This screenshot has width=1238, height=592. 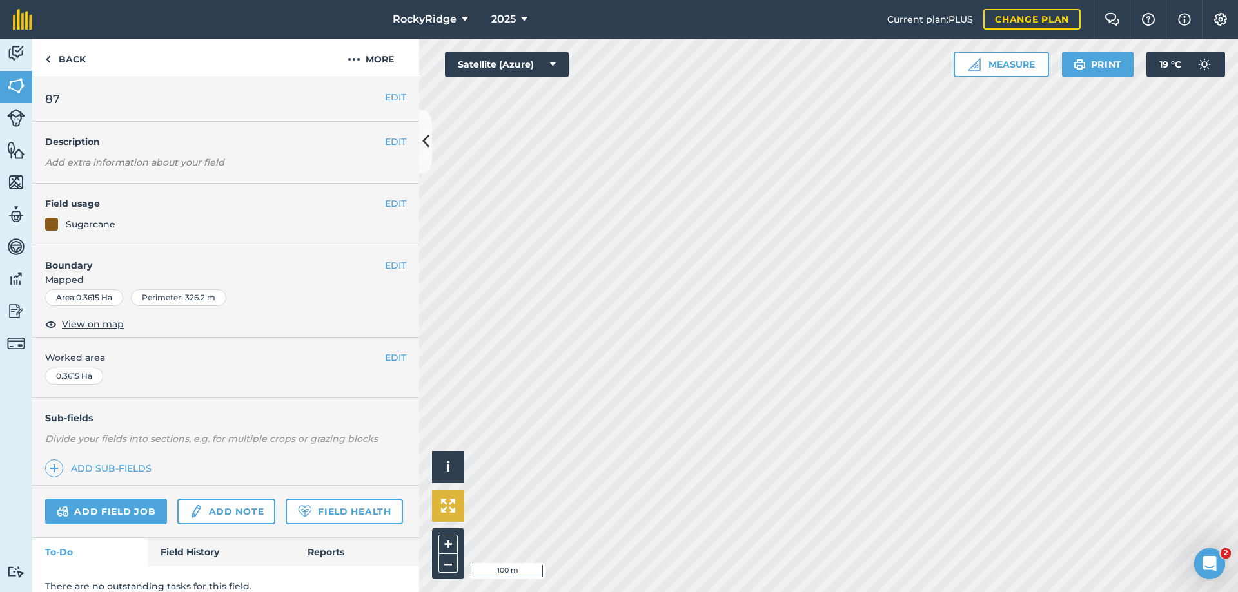 What do you see at coordinates (357, 553) in the screenshot?
I see `a: Reports` at bounding box center [357, 553].